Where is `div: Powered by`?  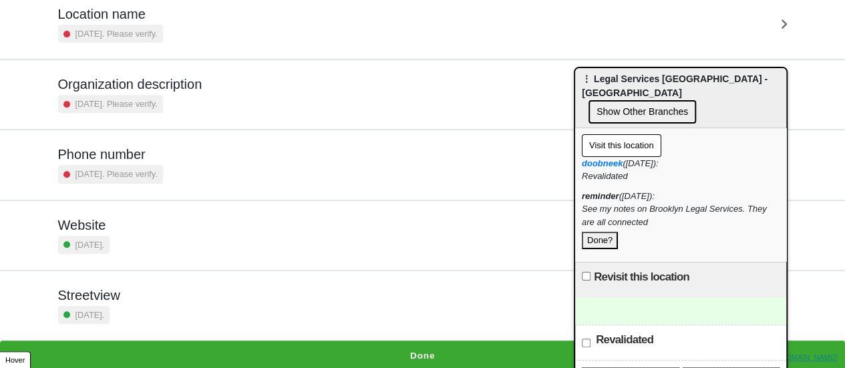 div: Powered by is located at coordinates (788, 357).